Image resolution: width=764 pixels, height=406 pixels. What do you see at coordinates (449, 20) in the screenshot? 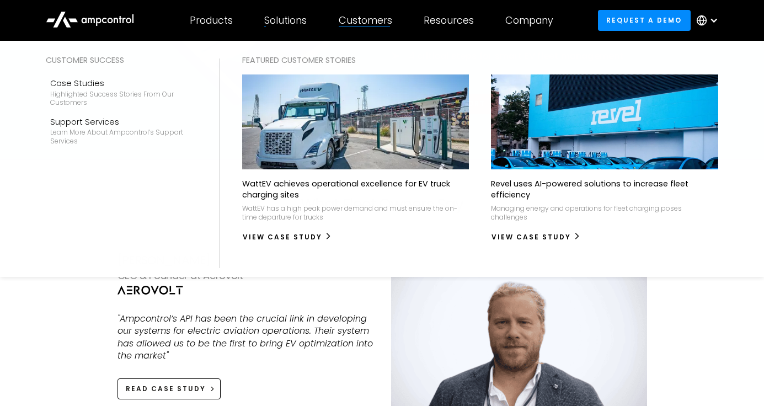
I see `div: Resources` at bounding box center [449, 20].